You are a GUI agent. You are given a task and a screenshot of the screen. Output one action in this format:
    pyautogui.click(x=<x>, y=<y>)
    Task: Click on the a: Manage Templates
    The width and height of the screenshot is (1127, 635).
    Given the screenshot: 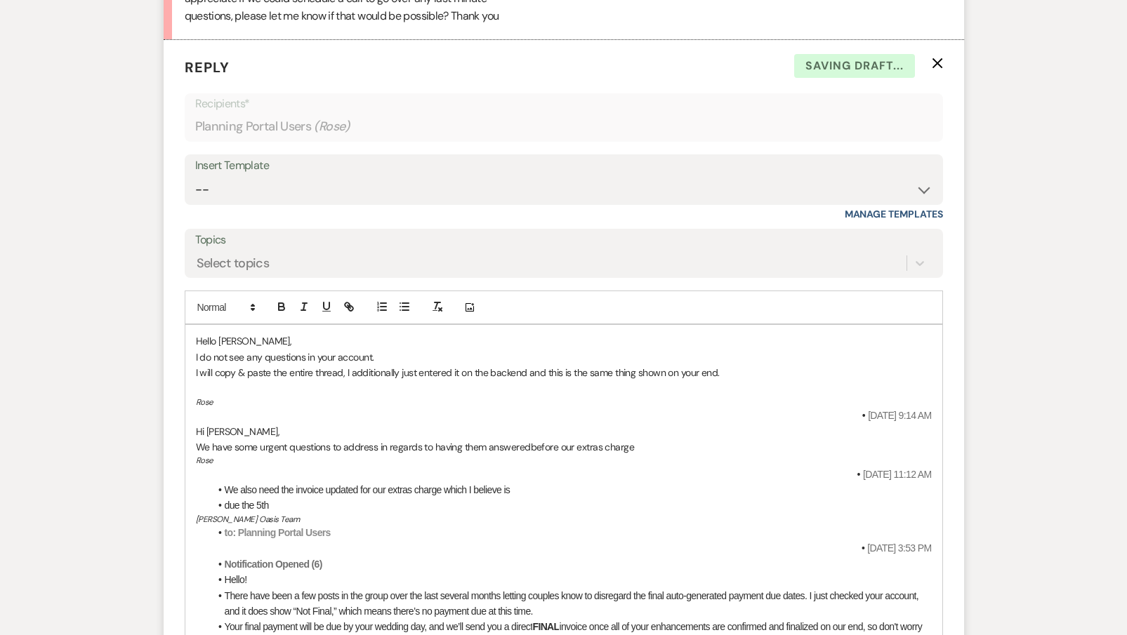 What is the action you would take?
    pyautogui.click(x=894, y=214)
    